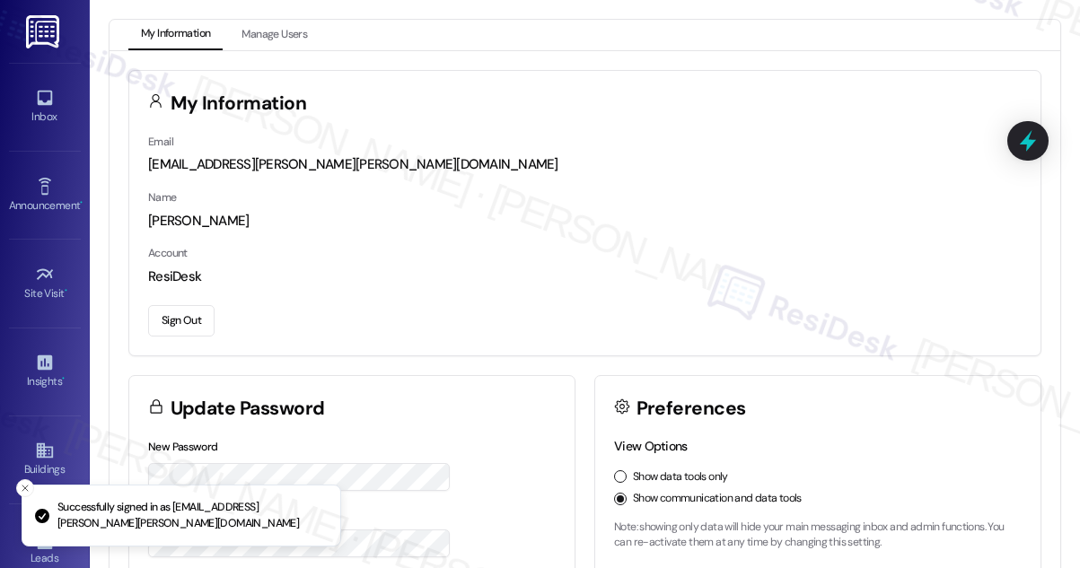 The image size is (1080, 568). Describe the element at coordinates (274, 35) in the screenshot. I see `button: Manage Users` at that location.